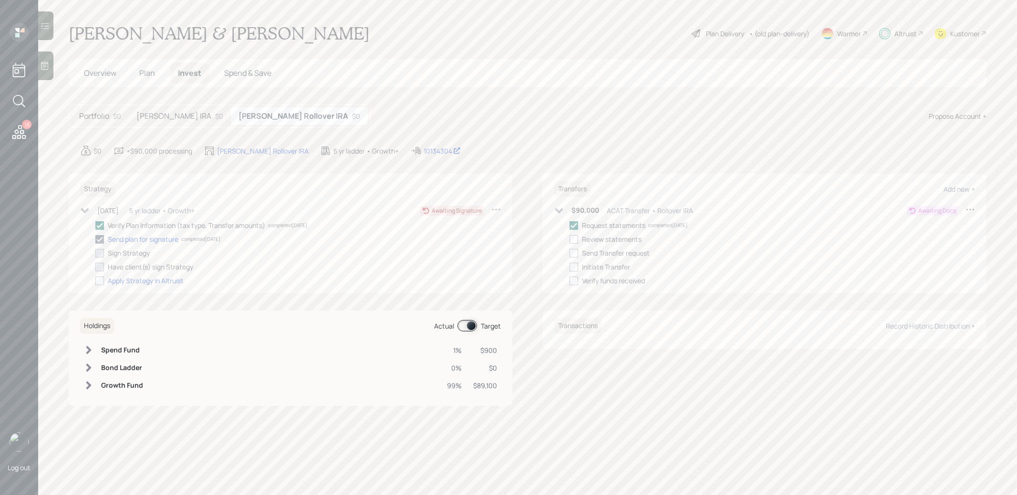  What do you see at coordinates (159, 151) in the screenshot?
I see `div: +$90,000 processing` at bounding box center [159, 151].